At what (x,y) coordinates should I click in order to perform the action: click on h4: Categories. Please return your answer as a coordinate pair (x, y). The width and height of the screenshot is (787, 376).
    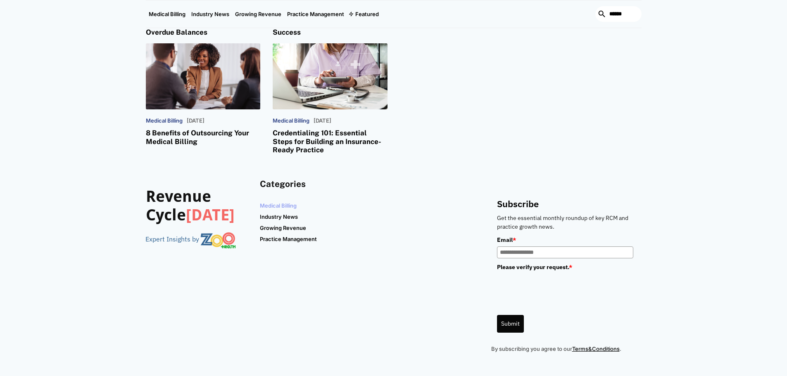
    Looking at the image, I should click on (311, 184).